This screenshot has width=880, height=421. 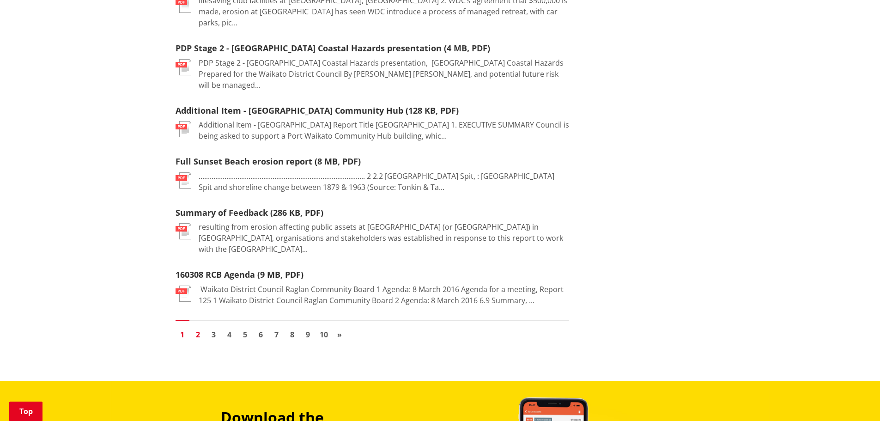 What do you see at coordinates (339, 334) in the screenshot?
I see `a: Go to next page` at bounding box center [339, 334].